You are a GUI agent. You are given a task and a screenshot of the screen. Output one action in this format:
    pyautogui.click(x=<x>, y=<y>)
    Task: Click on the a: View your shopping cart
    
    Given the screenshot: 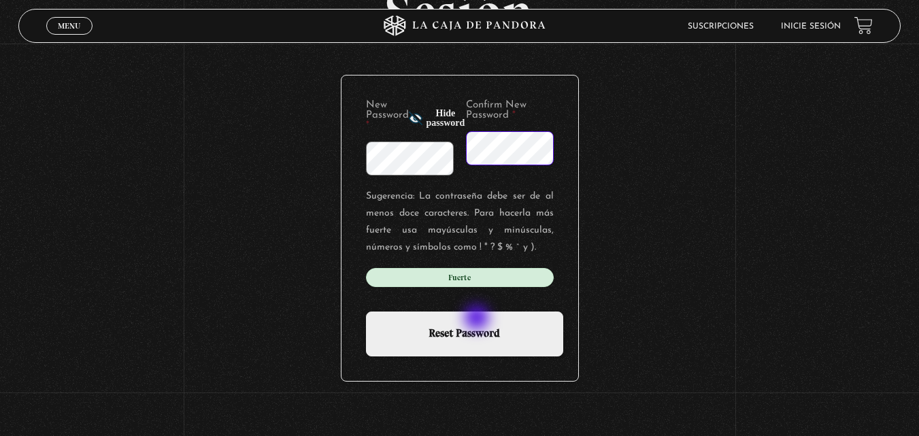 What is the action you would take?
    pyautogui.click(x=863, y=25)
    